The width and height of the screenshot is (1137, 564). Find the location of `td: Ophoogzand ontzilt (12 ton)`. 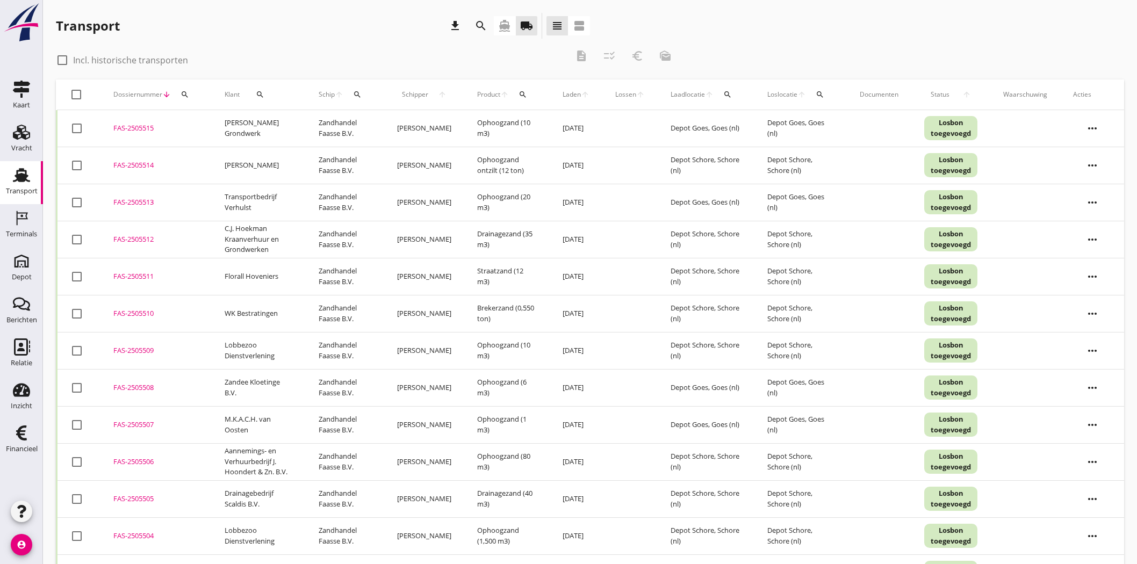

td: Ophoogzand ontzilt (12 ton) is located at coordinates (507, 165).